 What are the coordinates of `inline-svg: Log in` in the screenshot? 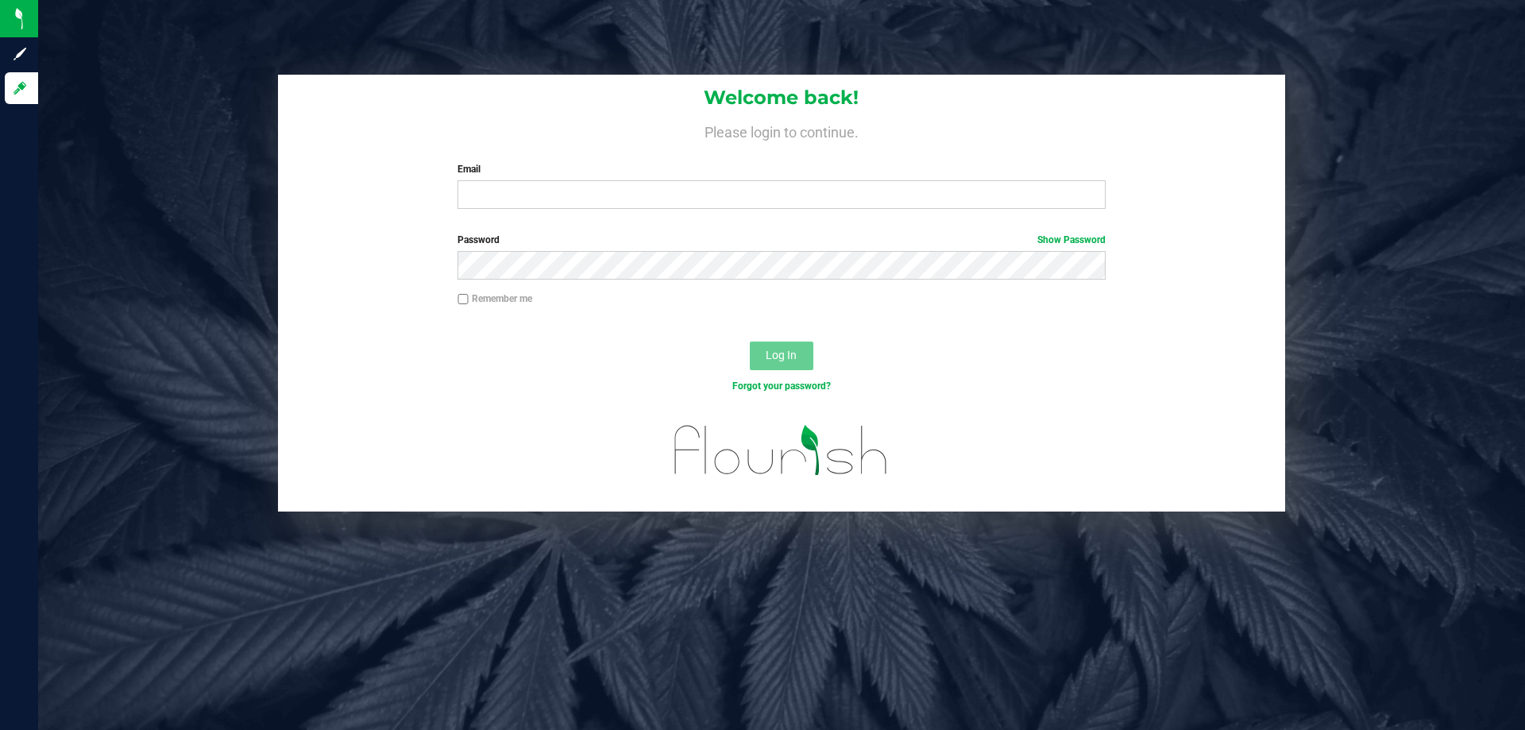 It's located at (20, 88).